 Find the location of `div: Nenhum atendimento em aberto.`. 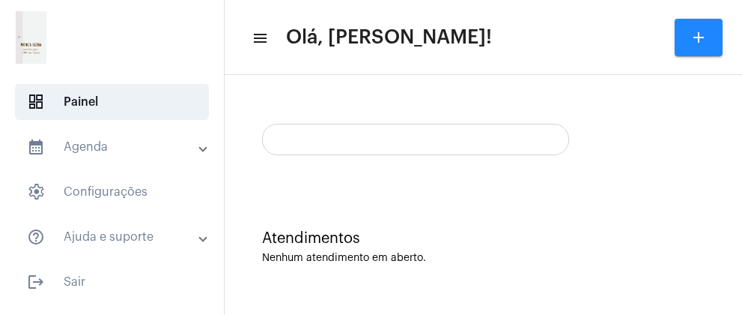

div: Nenhum atendimento em aberto. is located at coordinates (483, 258).